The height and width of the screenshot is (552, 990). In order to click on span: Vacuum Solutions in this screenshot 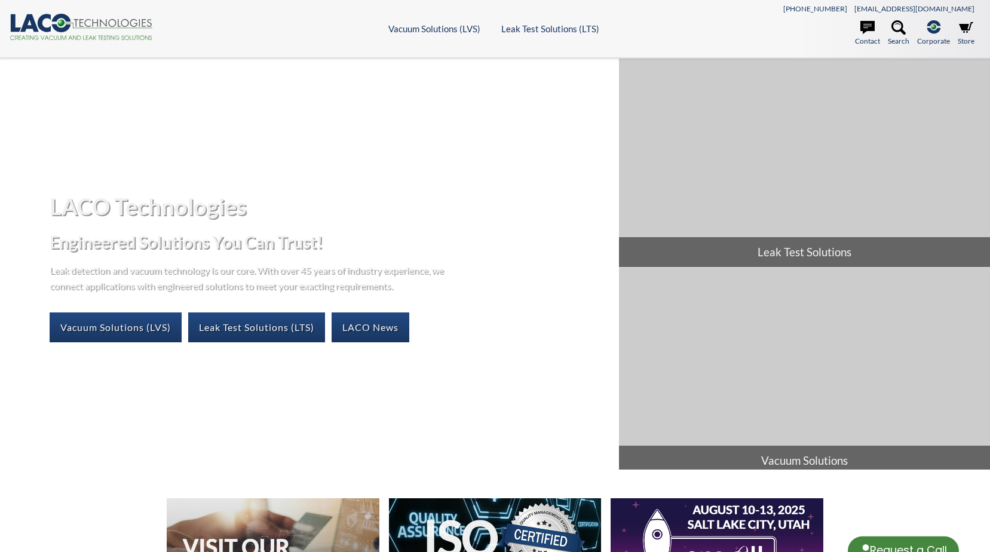, I will do `click(804, 460)`.